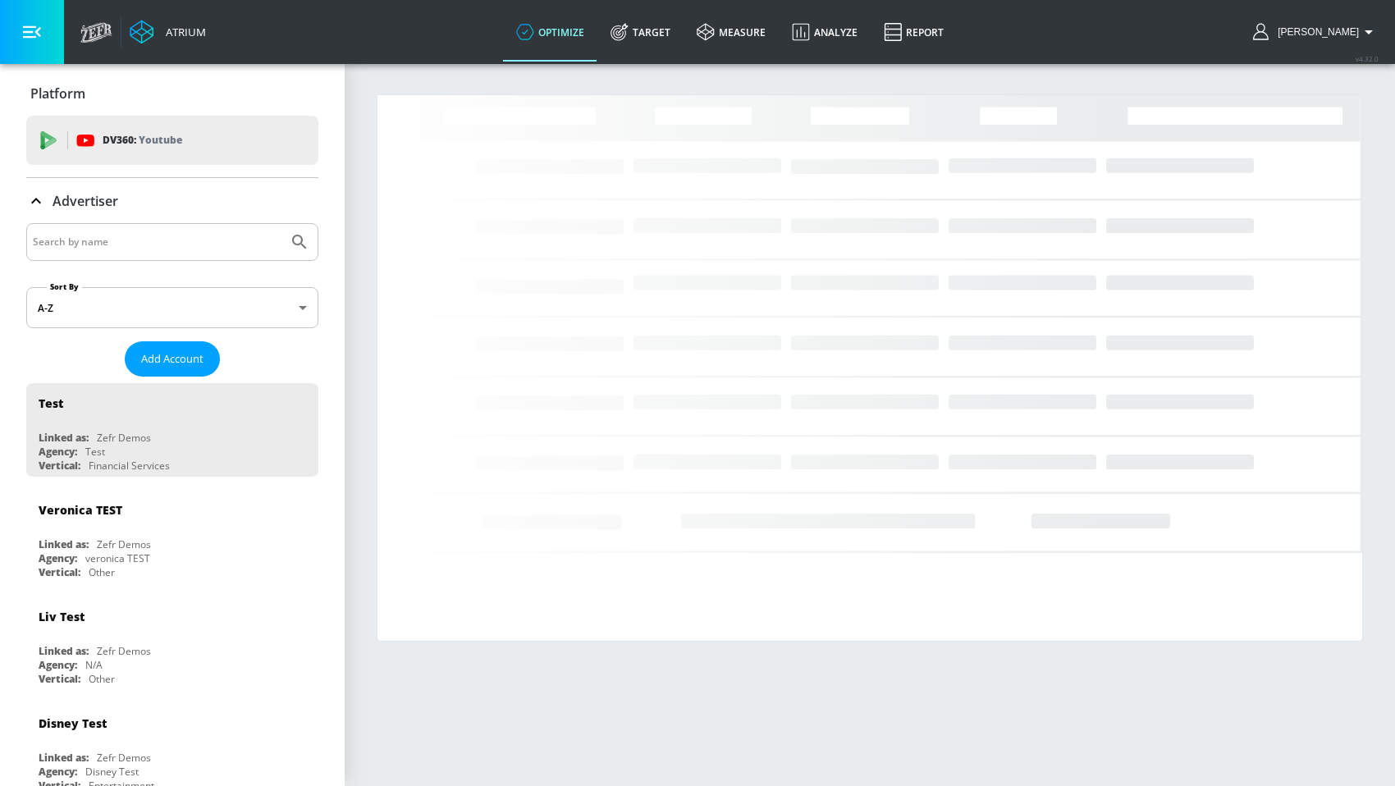 The width and height of the screenshot is (1395, 786). Describe the element at coordinates (172, 430) in the screenshot. I see `div: TestLinked as:Zefr DemosAgency:TestVertical:Financial Services` at that location.